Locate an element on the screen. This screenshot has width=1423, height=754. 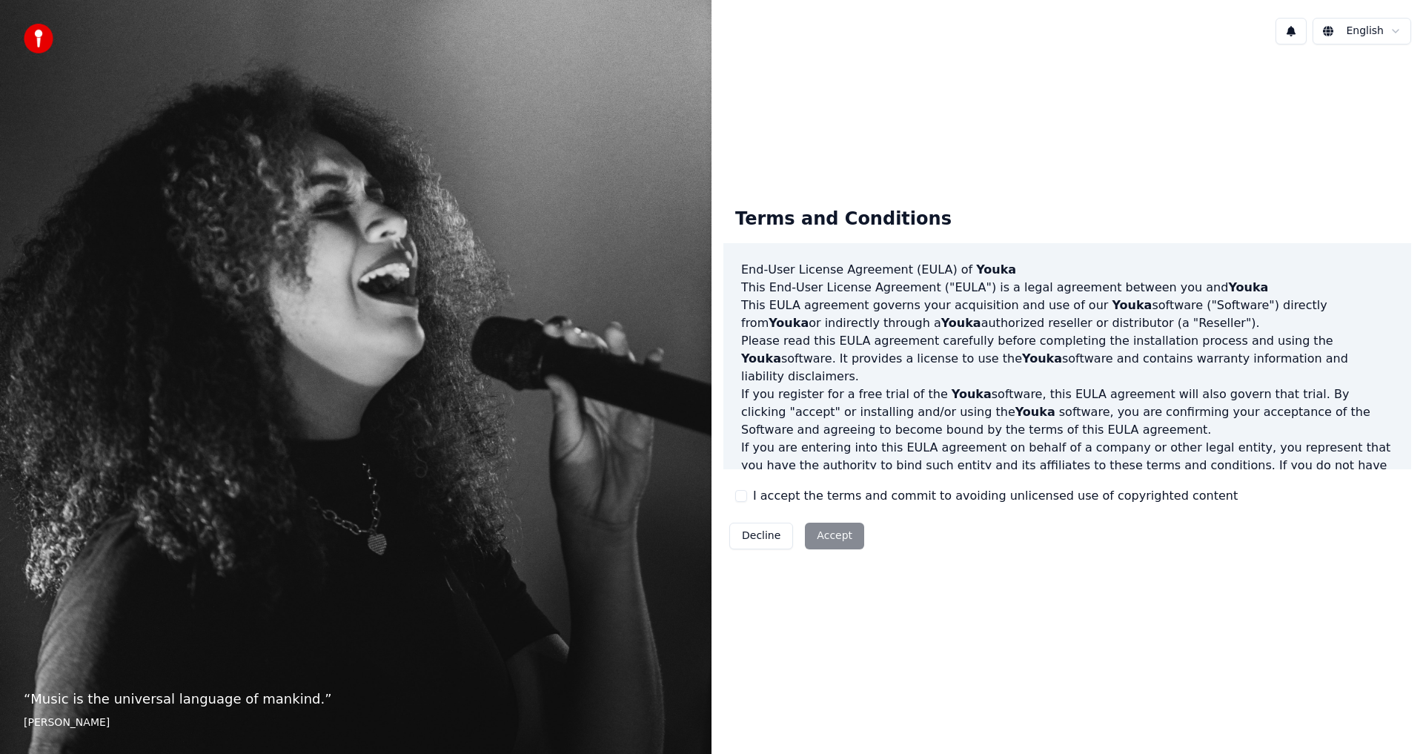
p: Please read this EULA agreement carefully before completing the installation process and using th... is located at coordinates (1067, 359).